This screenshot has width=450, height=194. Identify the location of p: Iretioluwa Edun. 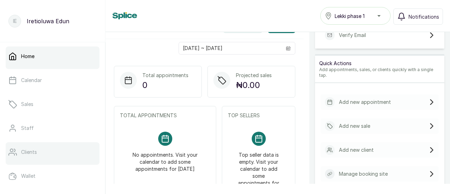
(48, 21).